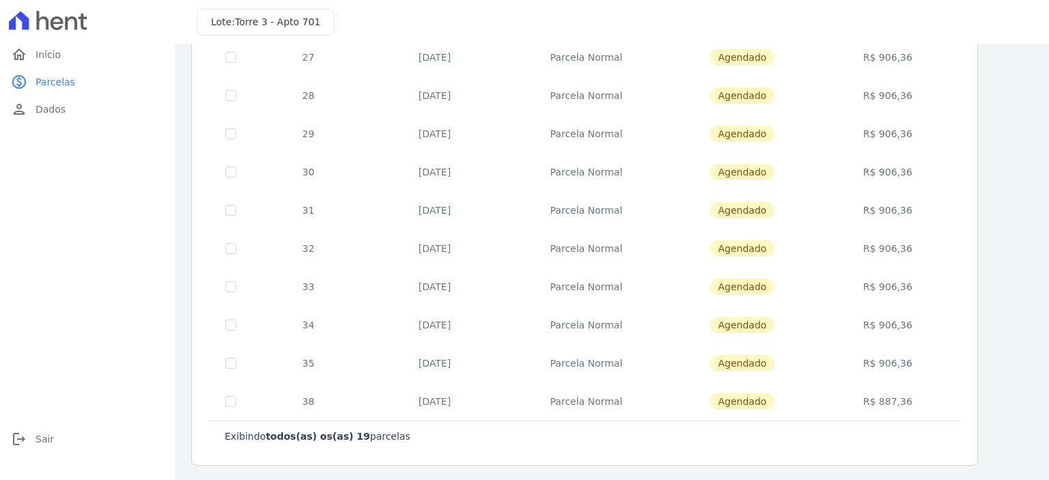 The height and width of the screenshot is (480, 1049). What do you see at coordinates (19, 82) in the screenshot?
I see `i: paid` at bounding box center [19, 82].